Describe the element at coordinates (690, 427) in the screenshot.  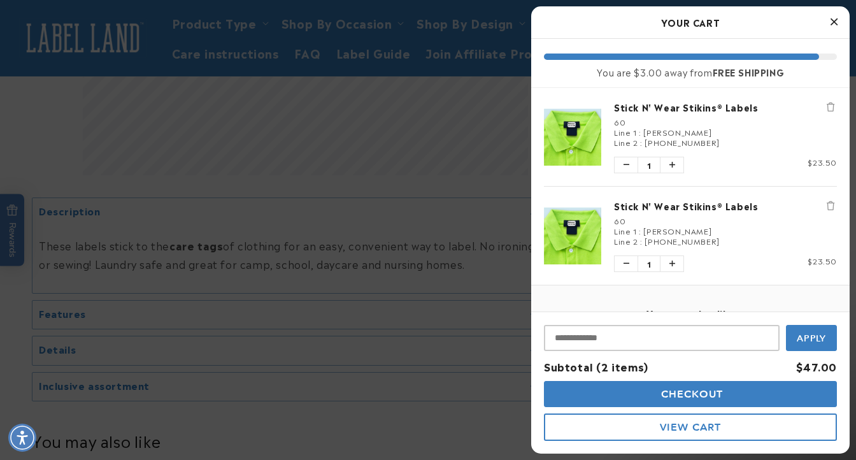
I see `button: View Cart` at that location.